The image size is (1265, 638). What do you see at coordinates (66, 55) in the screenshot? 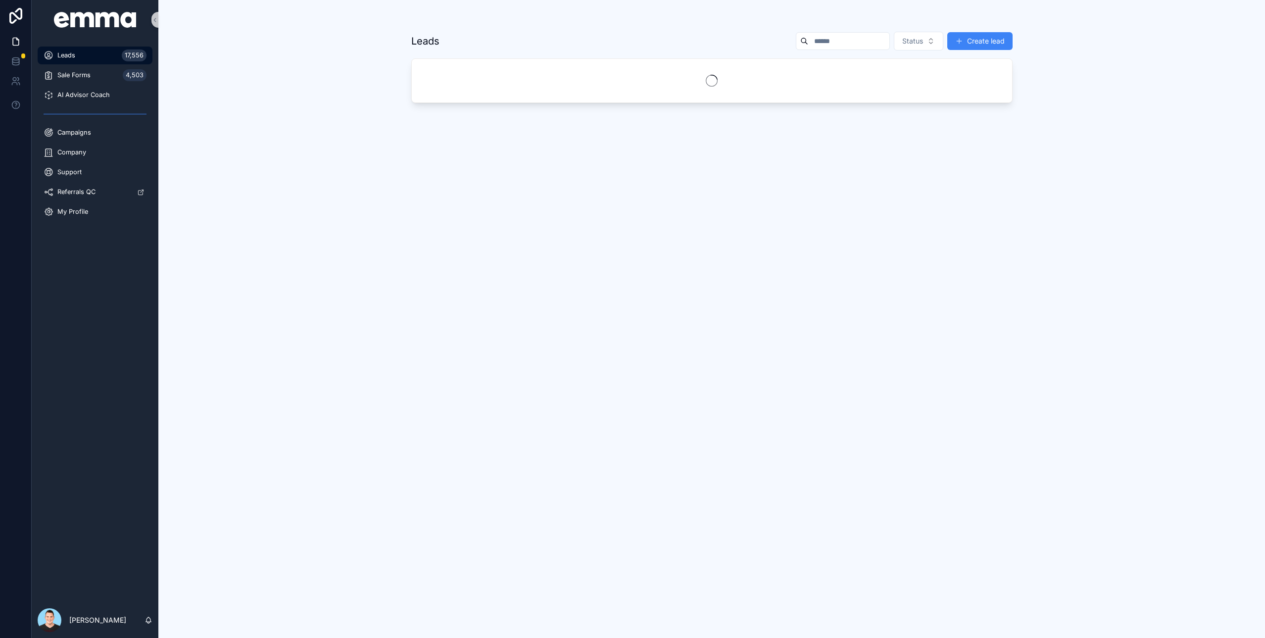
I see `span: Leads` at bounding box center [66, 55].